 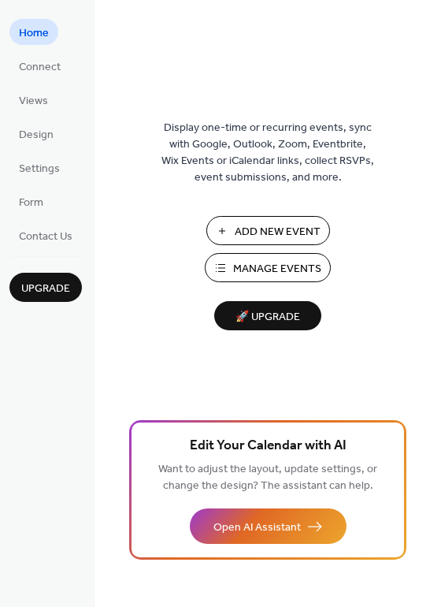 What do you see at coordinates (268, 267) in the screenshot?
I see `button: Manage Events` at bounding box center [268, 267].